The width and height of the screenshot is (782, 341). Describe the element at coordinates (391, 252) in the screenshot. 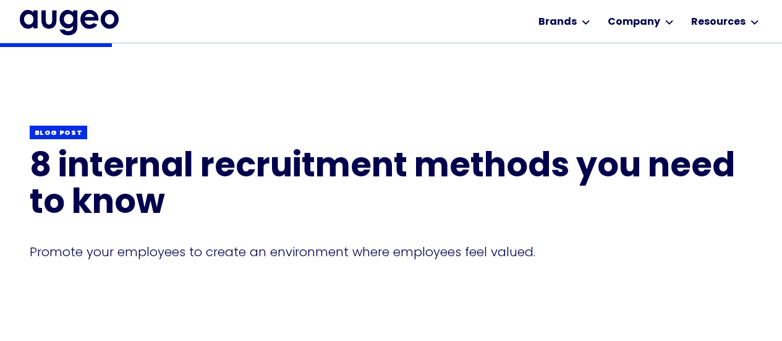

I see `div: Promote your employees to create an environment where employees feel valued.` at that location.